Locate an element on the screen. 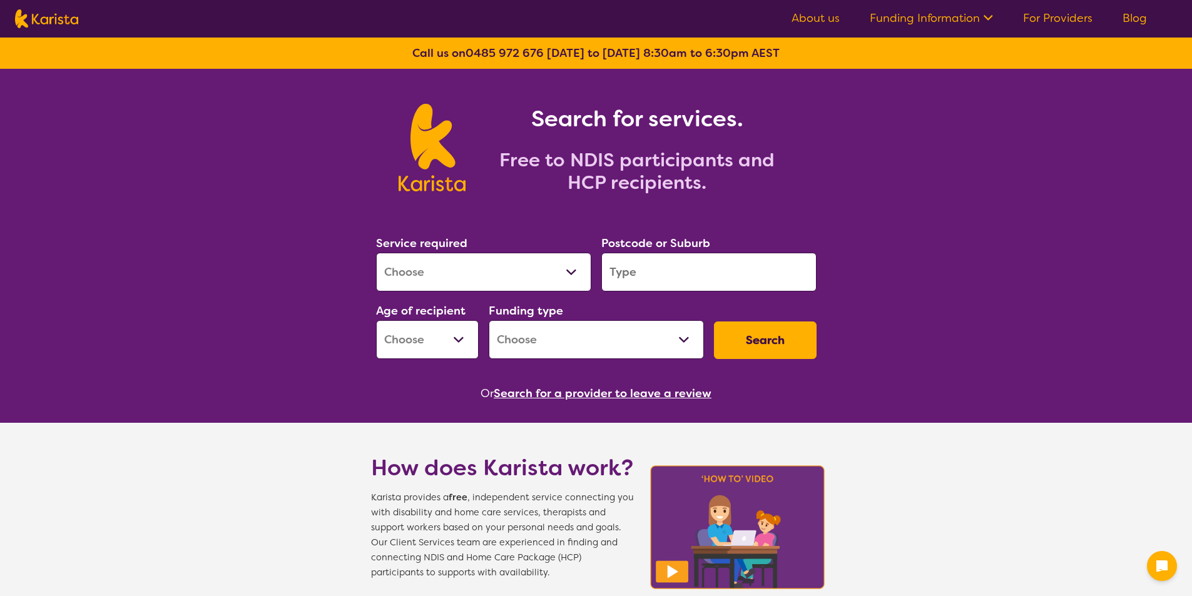 Image resolution: width=1192 pixels, height=596 pixels. a: For Providers is located at coordinates (1057, 18).